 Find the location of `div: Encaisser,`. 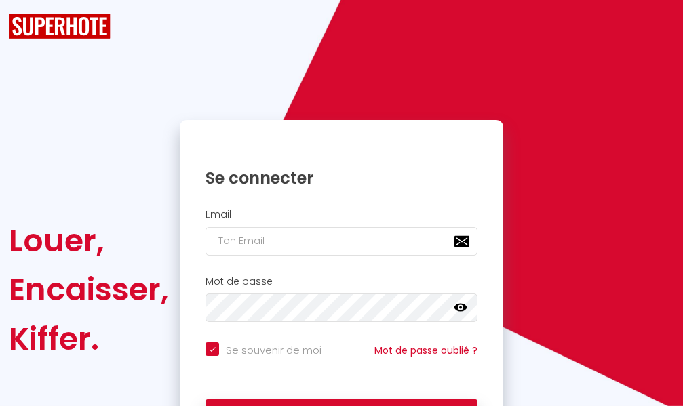

div: Encaisser, is located at coordinates (89, 290).